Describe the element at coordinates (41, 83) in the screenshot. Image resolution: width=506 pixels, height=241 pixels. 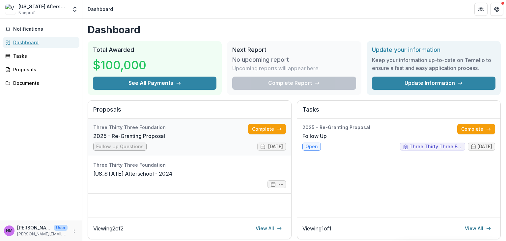
I see `a: Documents` at that location.